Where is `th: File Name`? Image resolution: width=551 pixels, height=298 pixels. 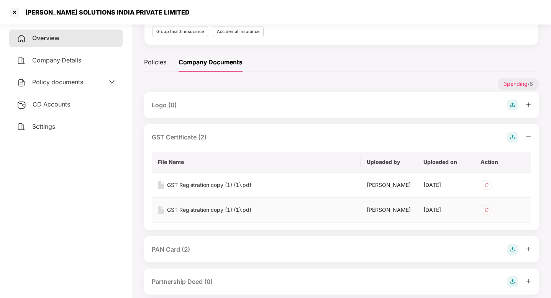 th: File Name is located at coordinates (256, 162).